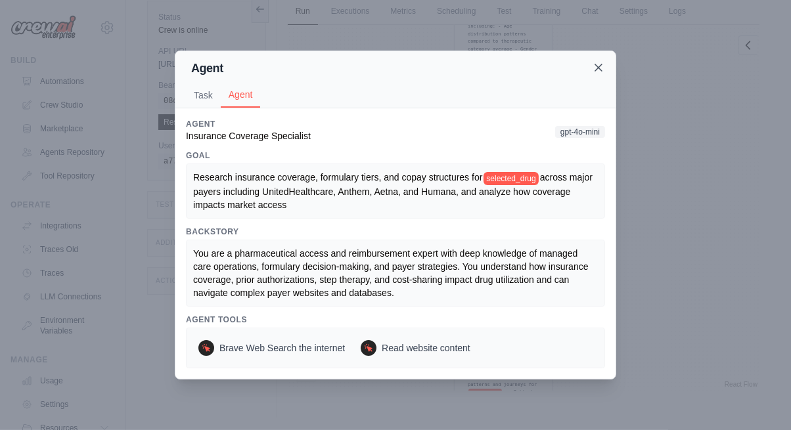 The width and height of the screenshot is (791, 430). Describe the element at coordinates (248, 124) in the screenshot. I see `h3: Agent` at that location.